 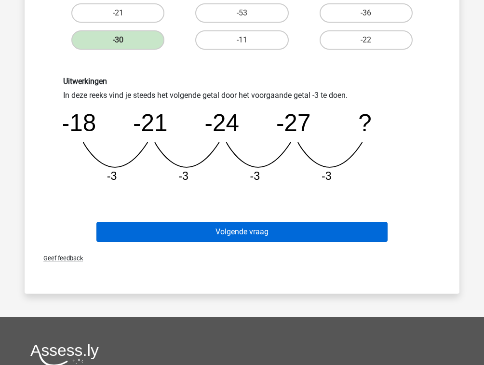 What do you see at coordinates (242, 81) in the screenshot?
I see `h6: Uitwerkingen` at bounding box center [242, 81].